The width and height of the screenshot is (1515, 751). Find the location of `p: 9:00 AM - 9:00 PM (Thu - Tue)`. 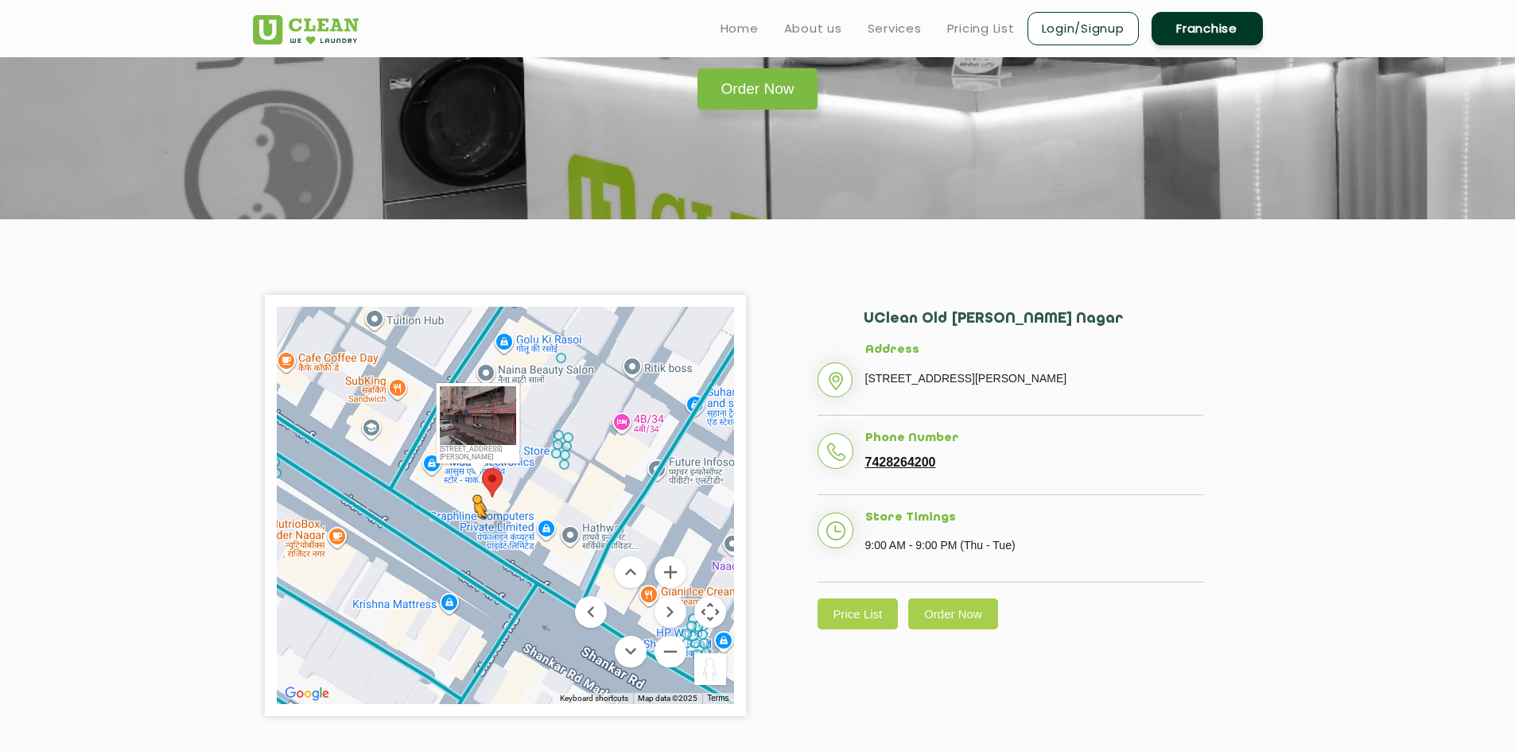

p: 9:00 AM - 9:00 PM (Thu - Tue) is located at coordinates (1034, 545).